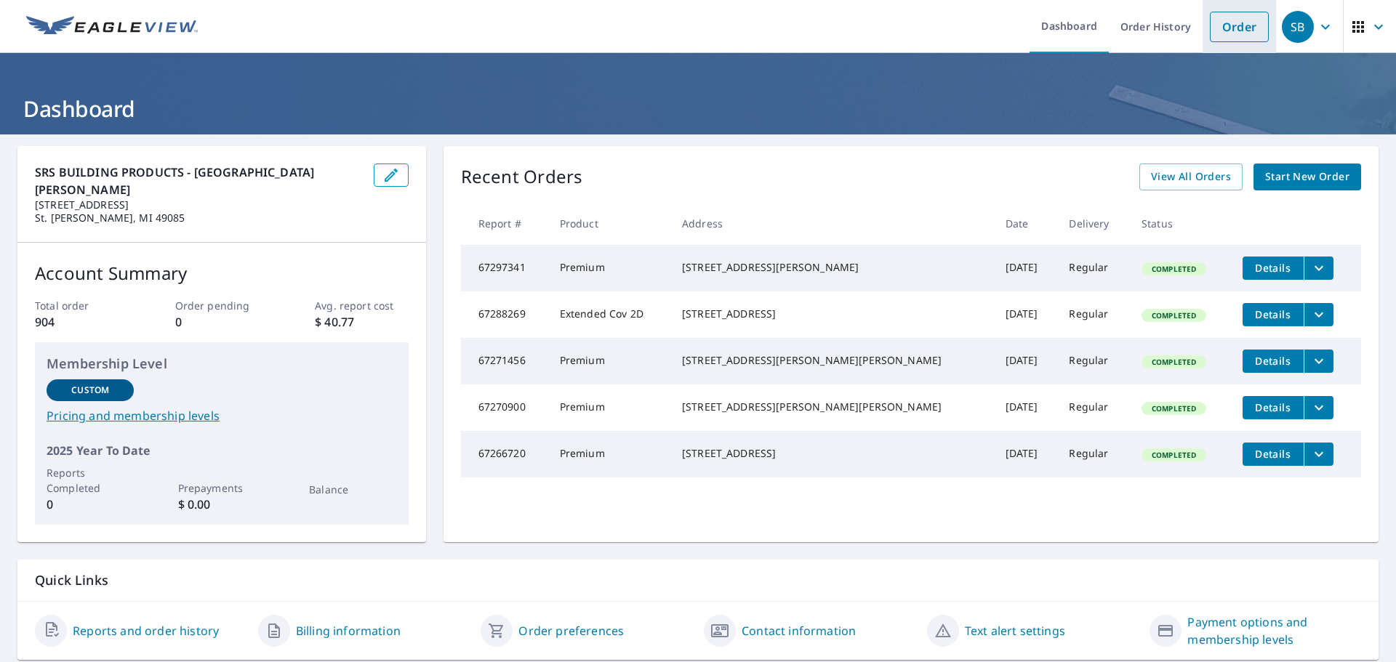 The image size is (1396, 662). Describe the element at coordinates (353, 489) in the screenshot. I see `p: Balance` at that location.